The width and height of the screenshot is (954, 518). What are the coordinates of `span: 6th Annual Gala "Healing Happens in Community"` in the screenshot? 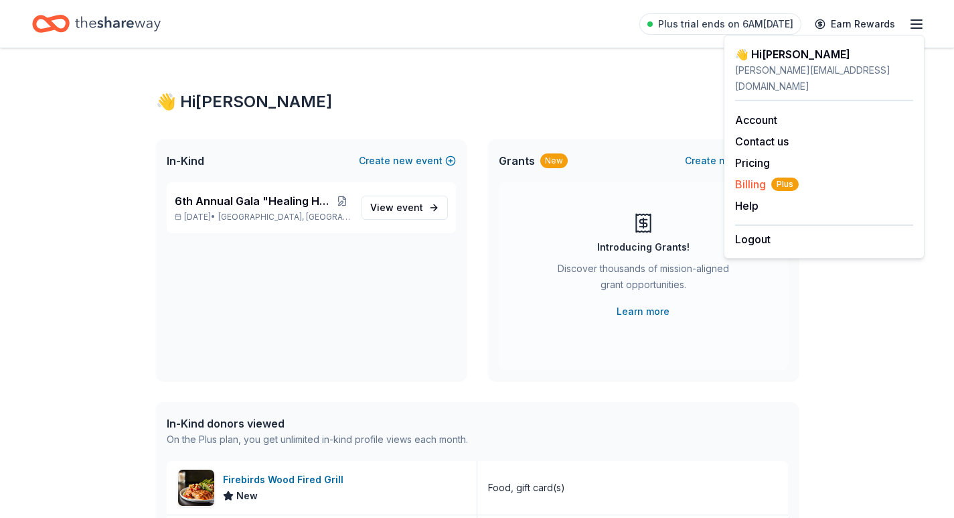 It's located at (254, 201).